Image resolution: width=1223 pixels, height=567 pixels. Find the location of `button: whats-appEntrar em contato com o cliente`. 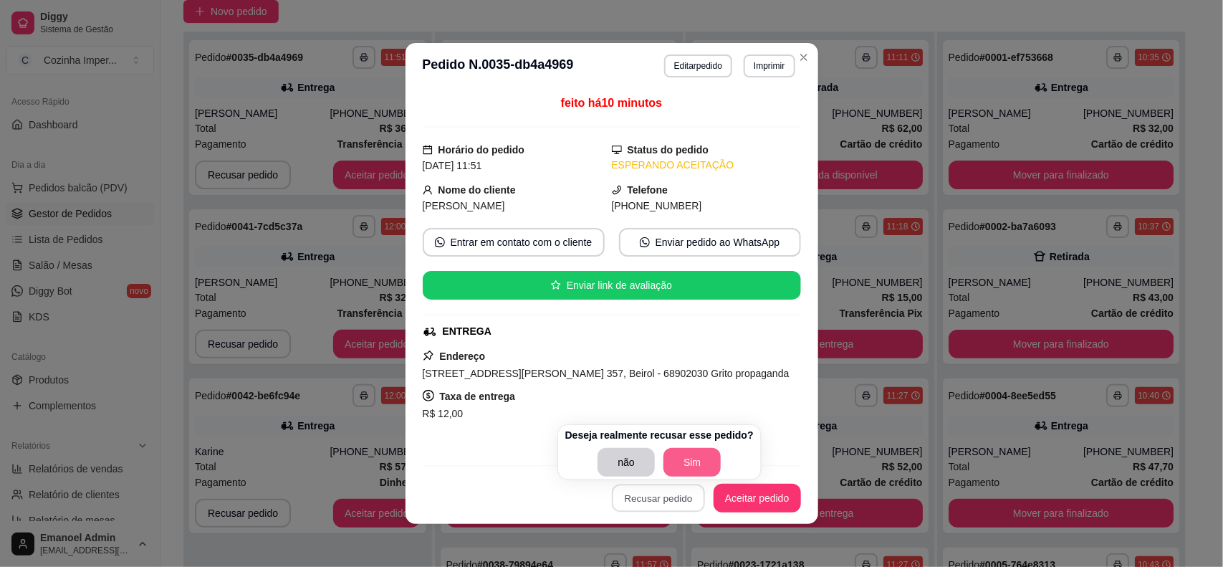

button: whats-appEntrar em contato com o cliente is located at coordinates (514, 242).